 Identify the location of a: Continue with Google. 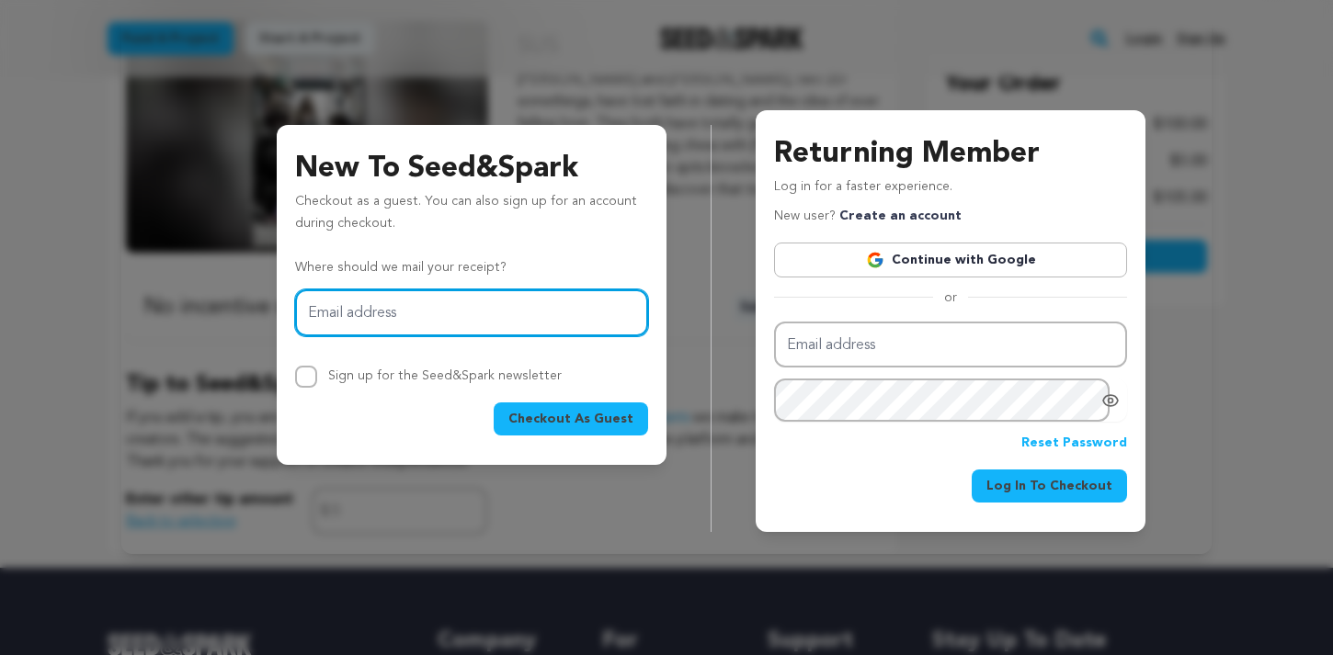
(951, 260).